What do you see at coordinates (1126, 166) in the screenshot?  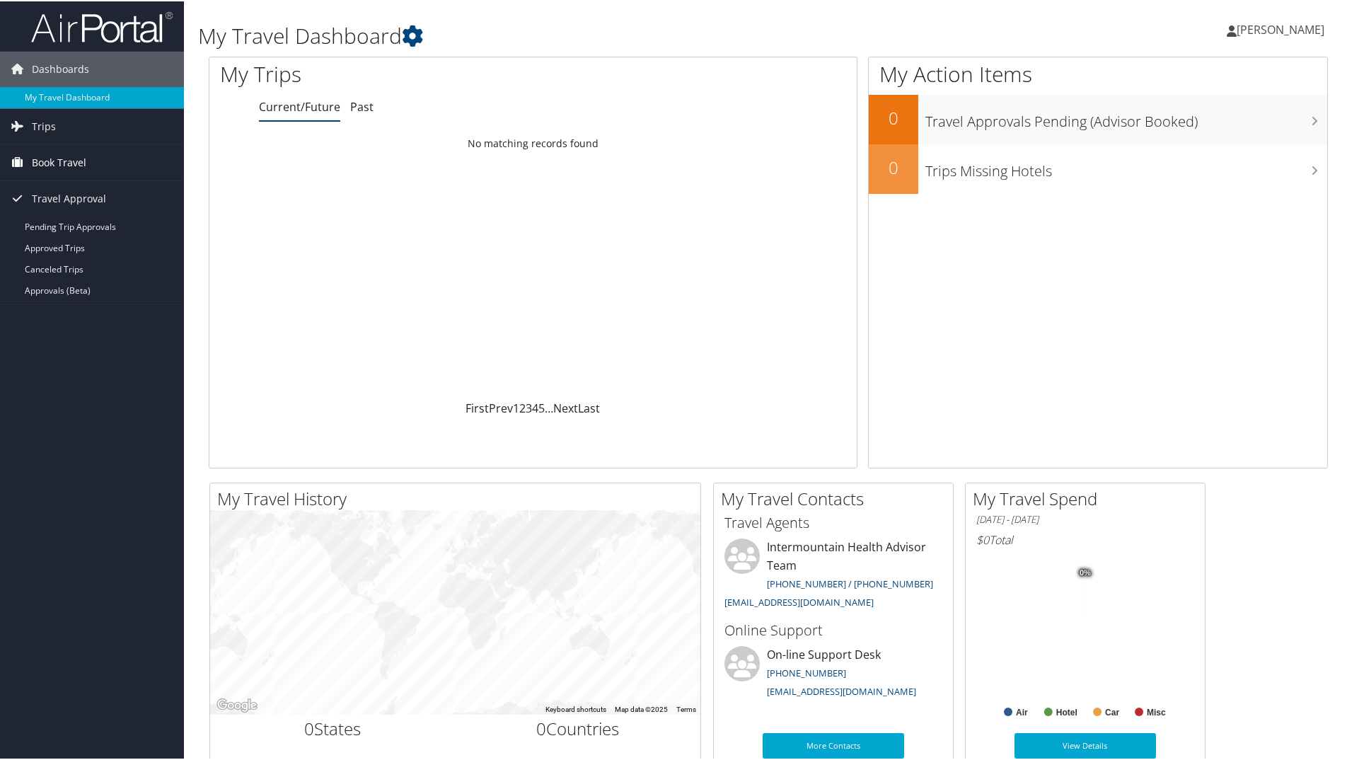 I see `h3: Trips Missing Hotels` at bounding box center [1126, 166].